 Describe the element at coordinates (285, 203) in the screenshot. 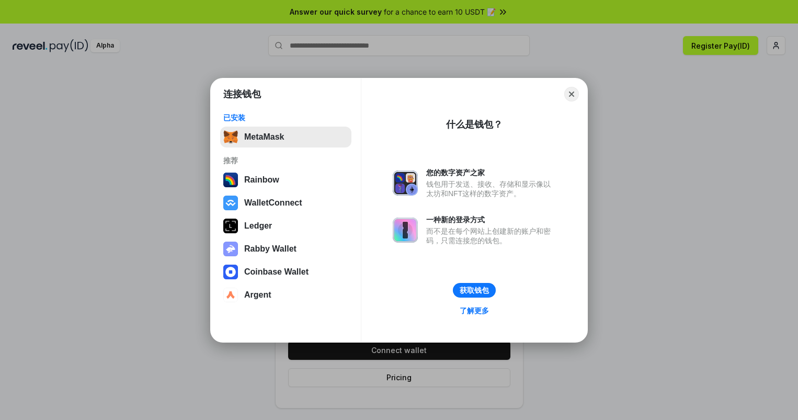

I see `button: WalletConnect` at that location.